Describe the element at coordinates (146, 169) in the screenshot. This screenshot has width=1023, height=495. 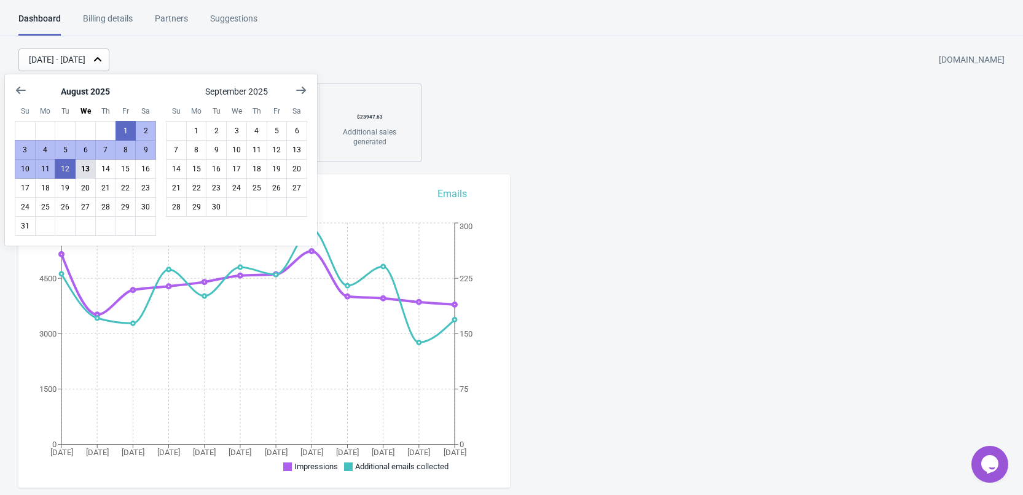
I see `button: August 16 2025` at that location.